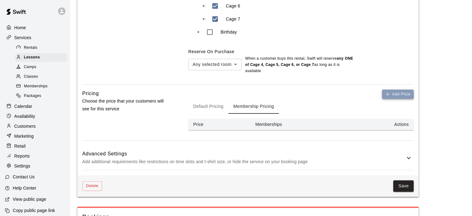 The height and width of the screenshot is (216, 472). What do you see at coordinates (20, 146) in the screenshot?
I see `p: Retail` at bounding box center [20, 146].